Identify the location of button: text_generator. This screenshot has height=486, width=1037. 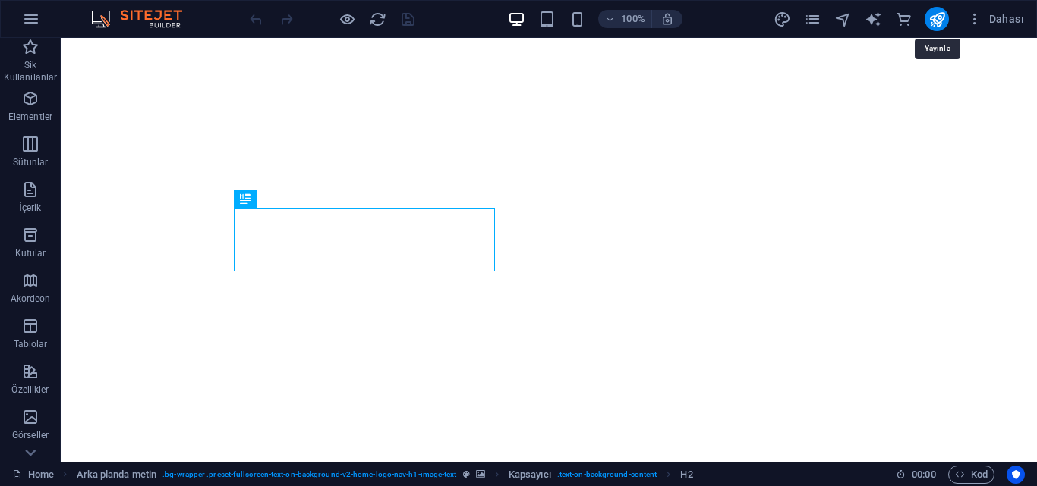
(873, 19).